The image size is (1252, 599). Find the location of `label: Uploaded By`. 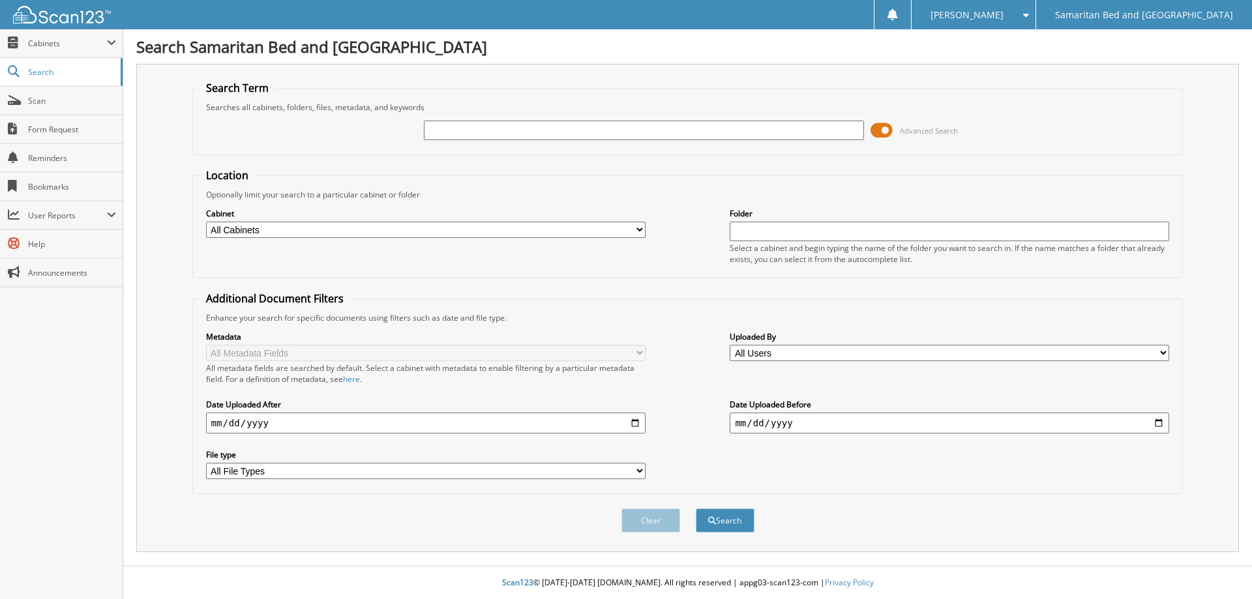

label: Uploaded By is located at coordinates (949, 336).